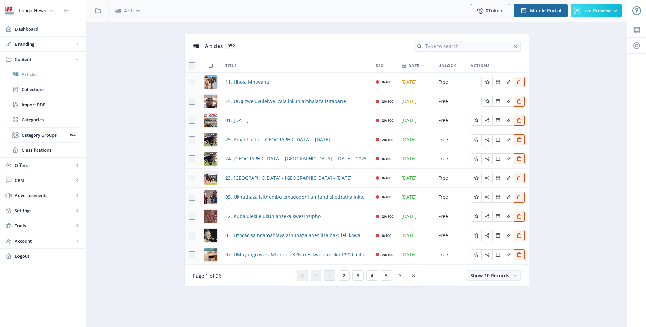 Image resolution: width=646 pixels, height=327 pixels. I want to click on app-collection-view: Articles, so click(357, 160).